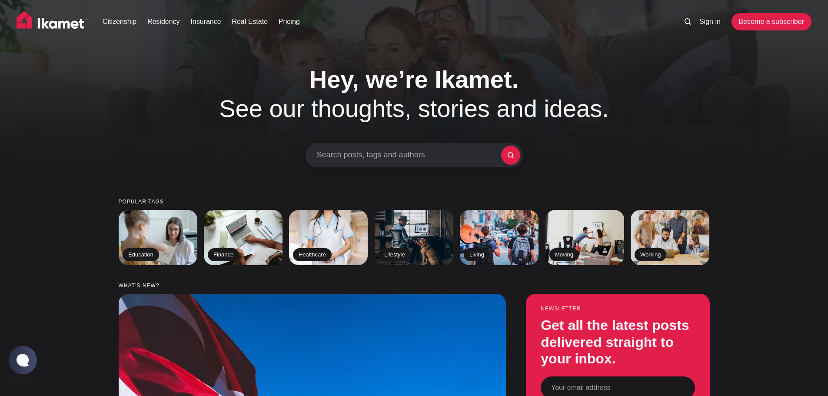  What do you see at coordinates (289, 22) in the screenshot?
I see `a: Pricing` at bounding box center [289, 22].